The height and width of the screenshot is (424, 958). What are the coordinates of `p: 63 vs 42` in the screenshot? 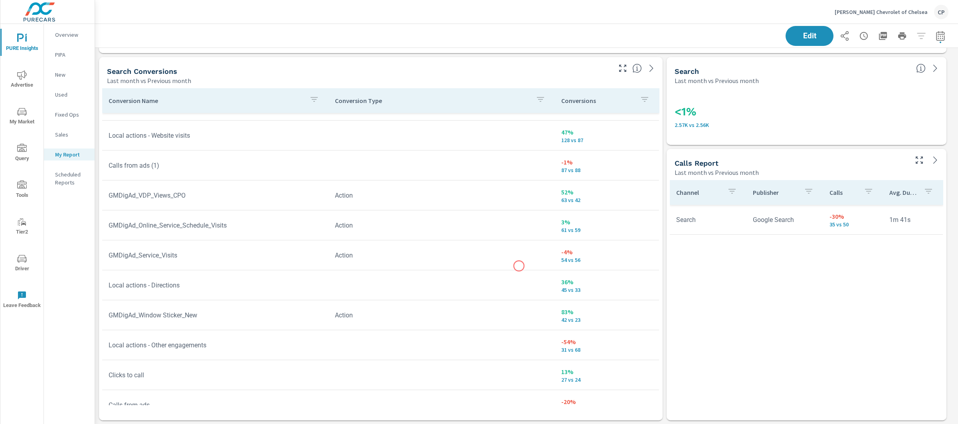 It's located at (607, 200).